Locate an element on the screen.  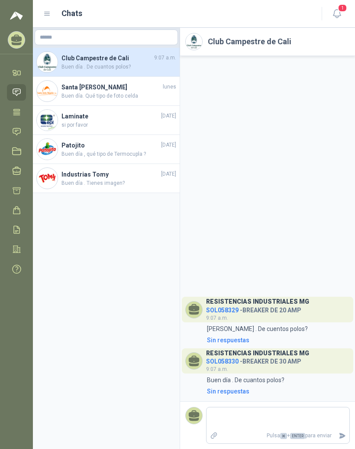
p: Buen día . De cuantos polos? is located at coordinates (246, 380).